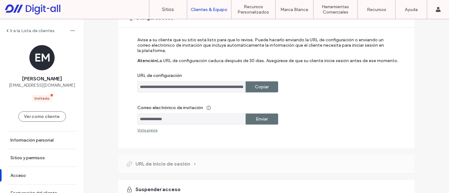  What do you see at coordinates (336, 9) in the screenshot?
I see `label: Herramientas Comerciales` at bounding box center [336, 9].